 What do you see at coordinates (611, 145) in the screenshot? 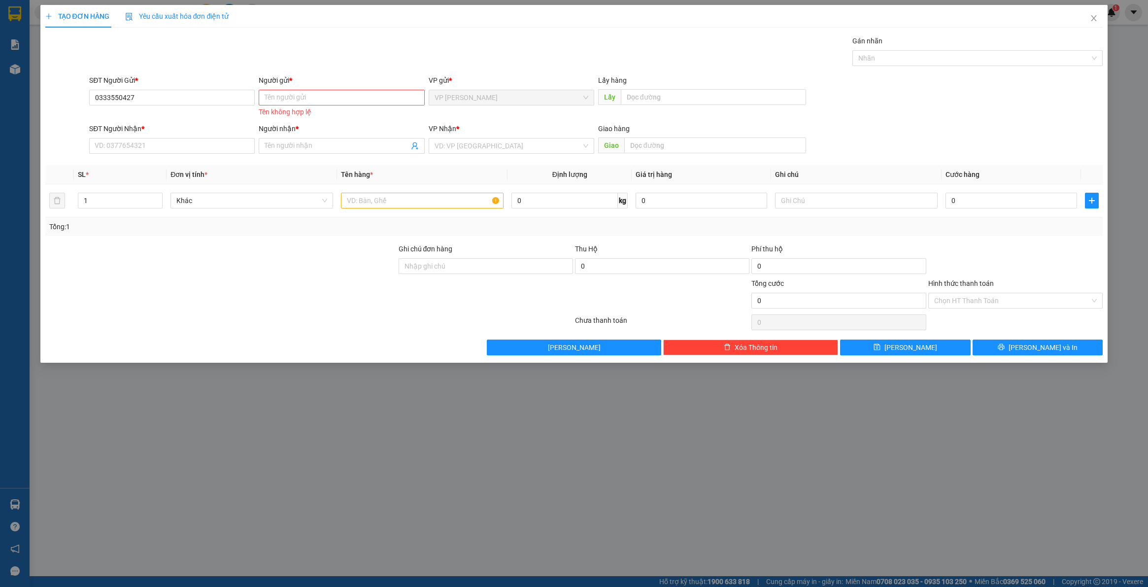
I see `span: Giao` at bounding box center [611, 145].